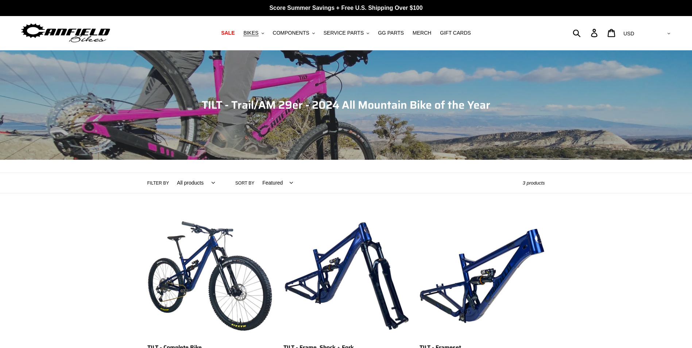 The width and height of the screenshot is (692, 348). What do you see at coordinates (346, 33) in the screenshot?
I see `button: SERVICE PARTS` at bounding box center [346, 33].